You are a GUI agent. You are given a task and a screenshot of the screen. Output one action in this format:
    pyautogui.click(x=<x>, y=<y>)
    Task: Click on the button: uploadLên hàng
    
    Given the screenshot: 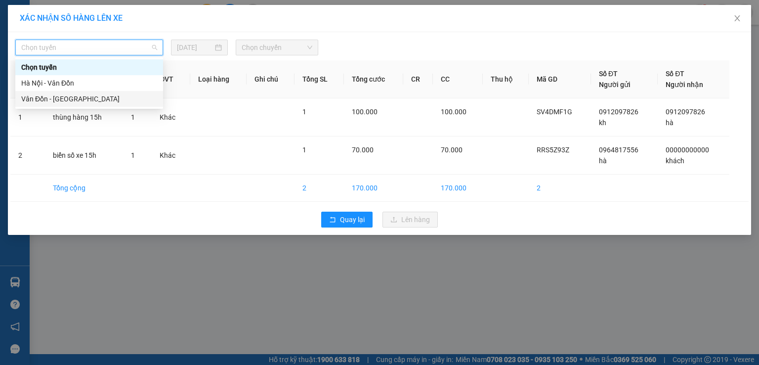 What is the action you would take?
    pyautogui.click(x=410, y=219)
    